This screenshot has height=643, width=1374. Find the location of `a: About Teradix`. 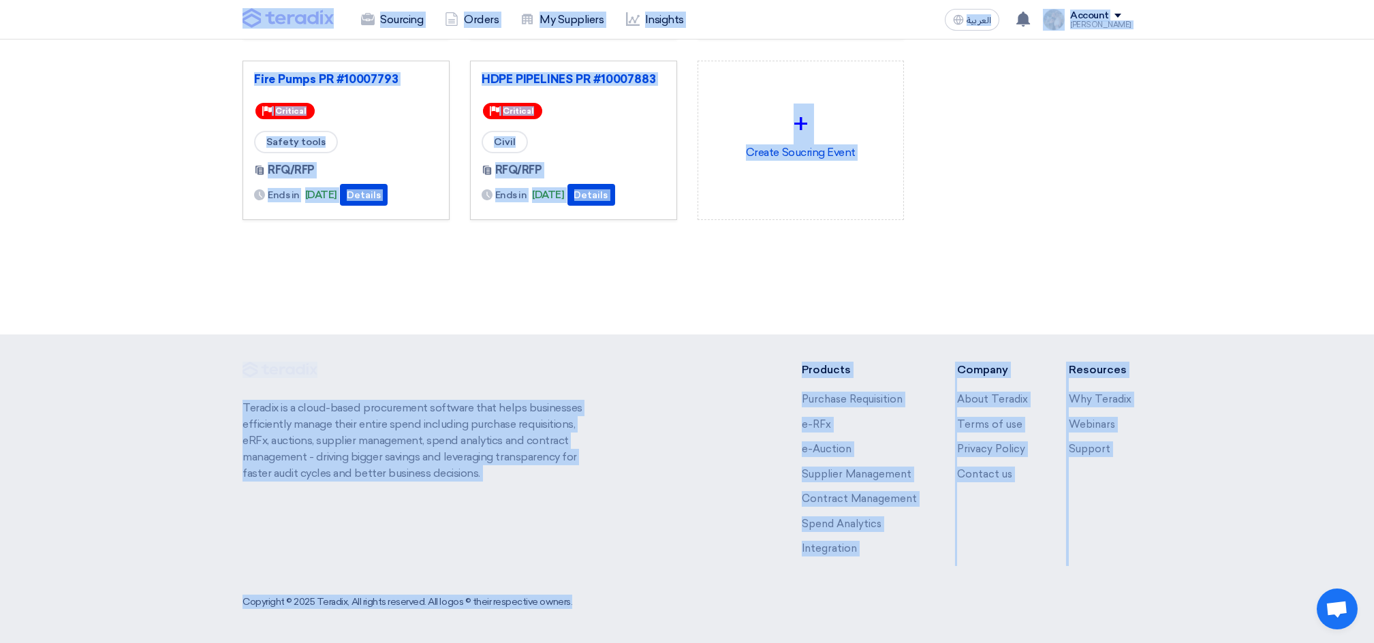

a: About Teradix is located at coordinates (992, 399).